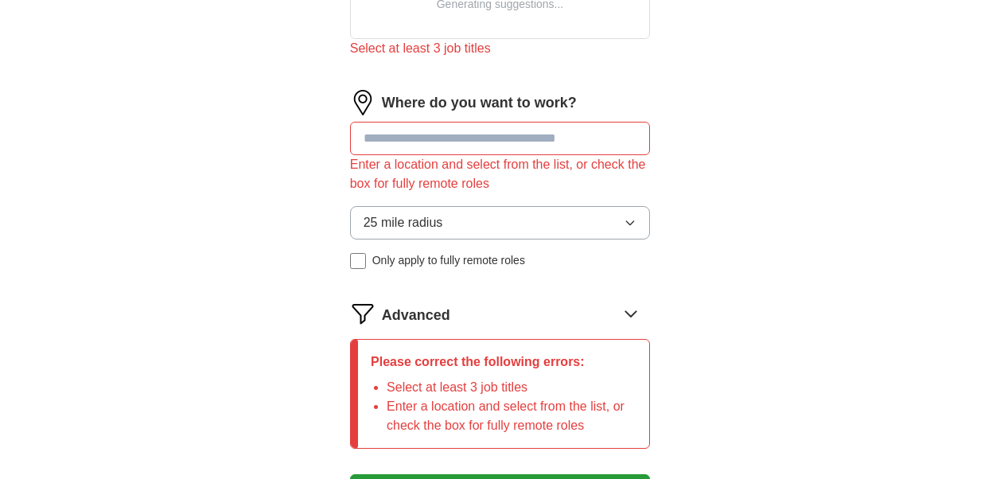 The width and height of the screenshot is (1000, 479). I want to click on div: Select at least 3 job titles, so click(501, 49).